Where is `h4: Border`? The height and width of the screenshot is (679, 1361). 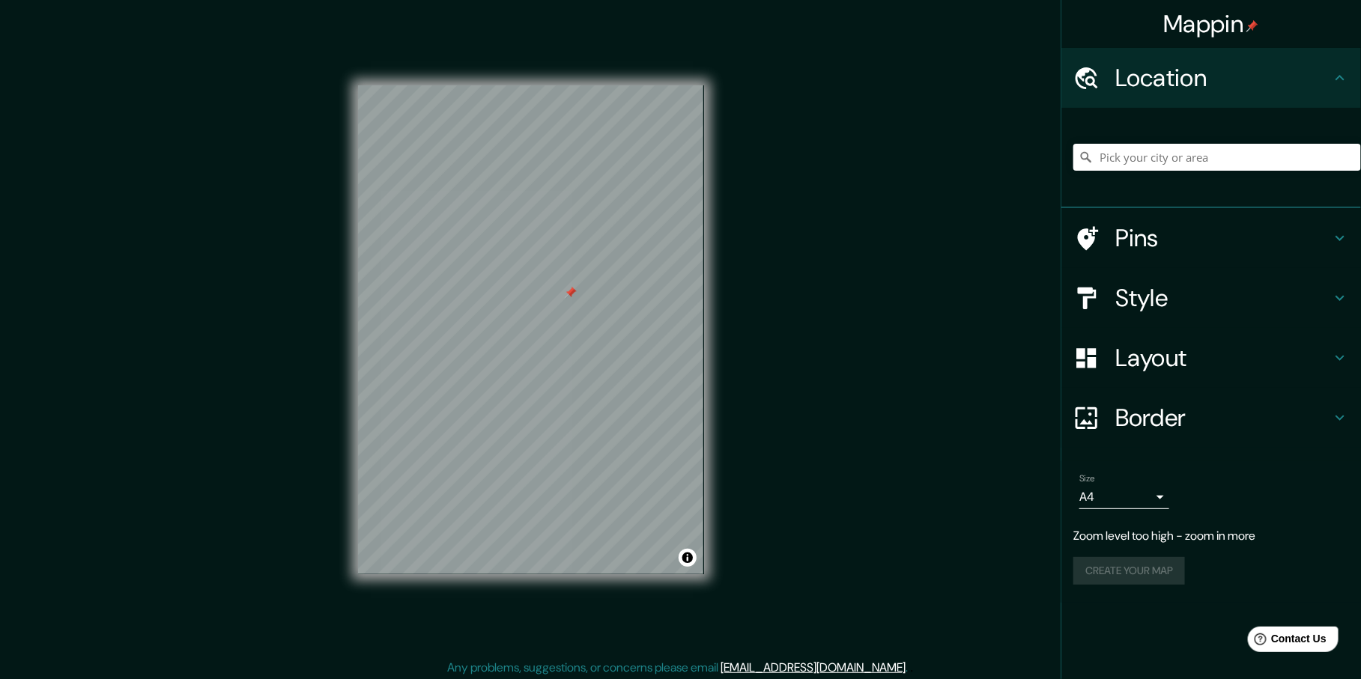
h4: Border is located at coordinates (1223, 418).